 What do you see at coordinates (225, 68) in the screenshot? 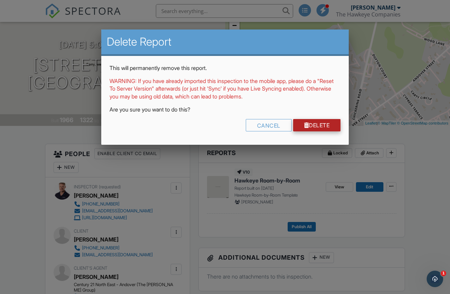
I see `p: This will permanently remove this report.` at bounding box center [225, 68].